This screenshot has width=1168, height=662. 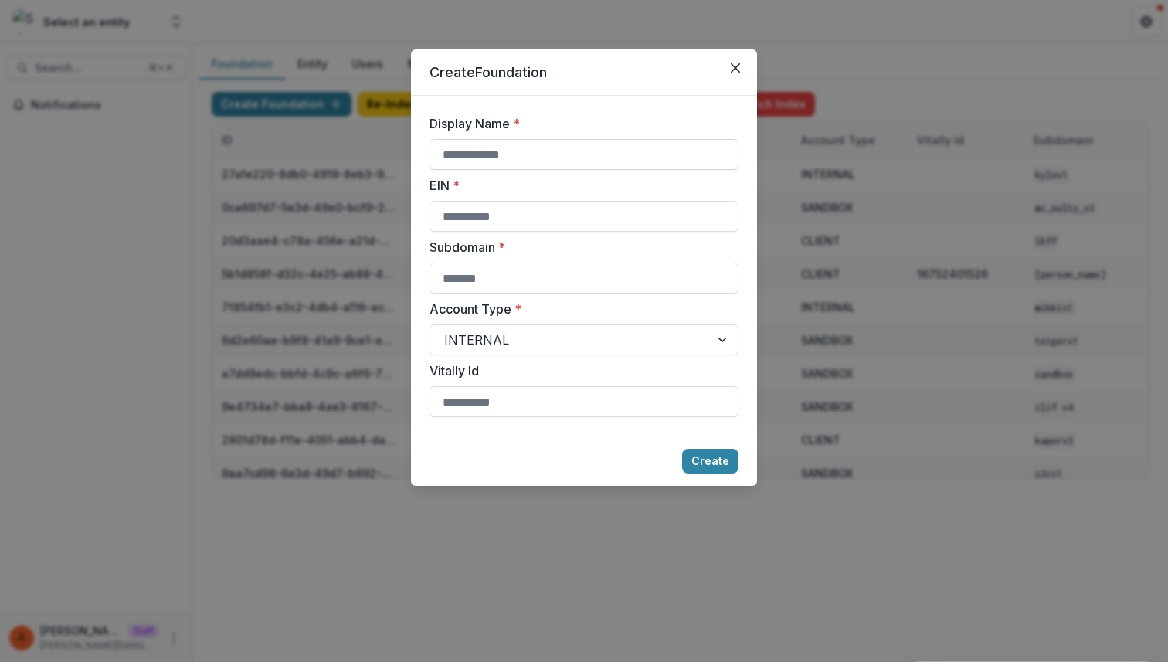 What do you see at coordinates (710, 461) in the screenshot?
I see `button: Create` at bounding box center [710, 461].